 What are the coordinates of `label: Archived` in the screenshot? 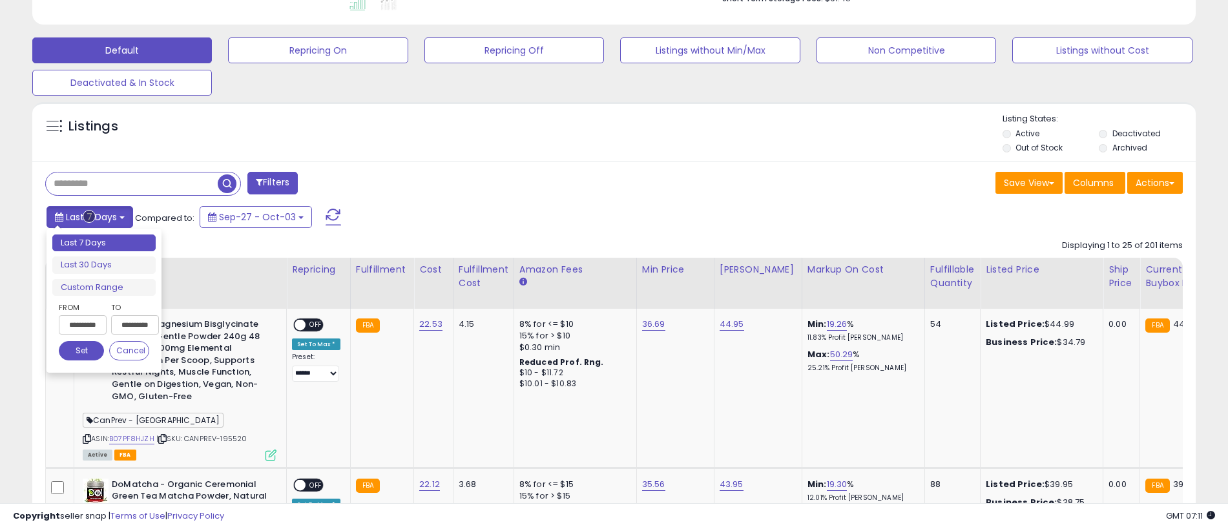 It's located at (1130, 147).